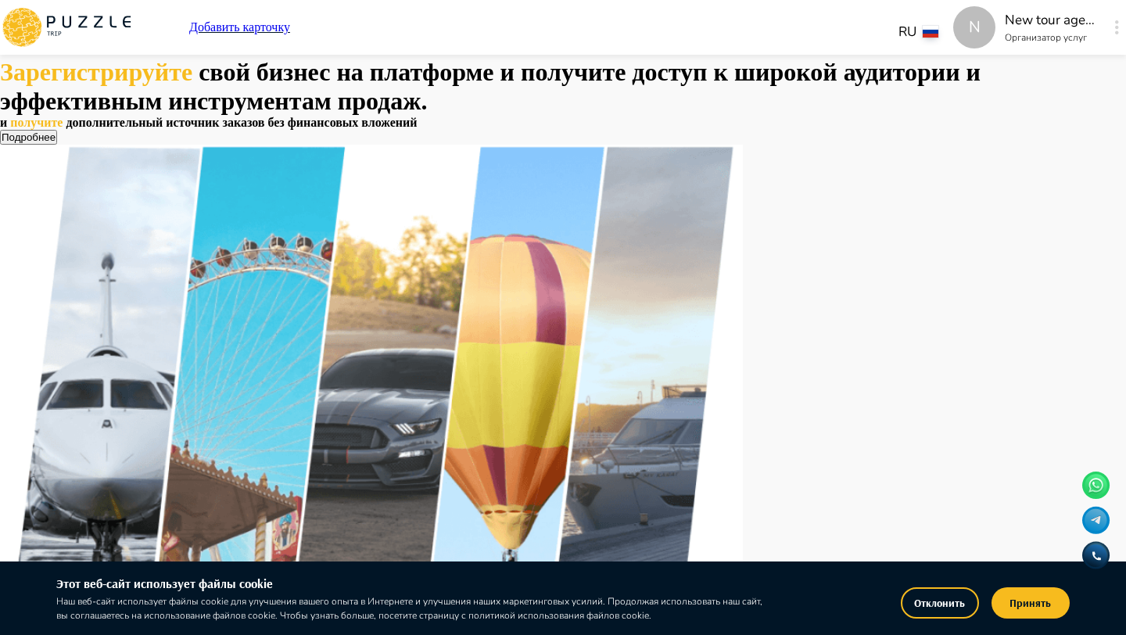 The image size is (1126, 635). I want to click on span: без, so click(277, 122).